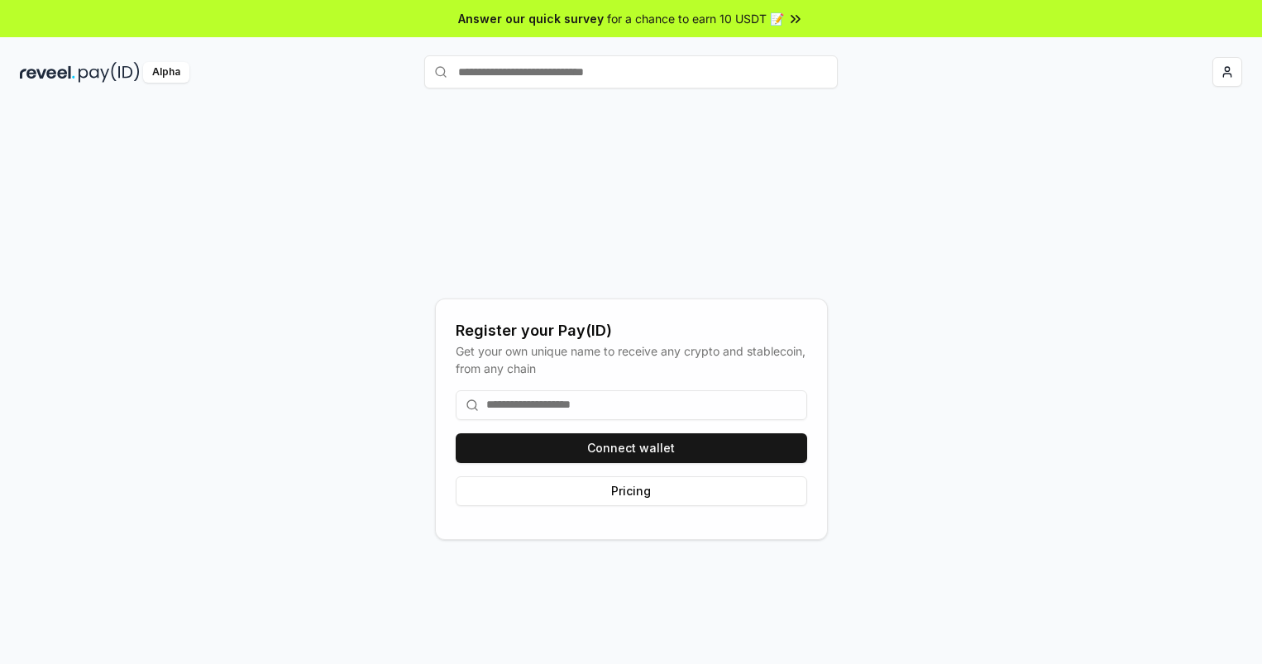  Describe the element at coordinates (631, 491) in the screenshot. I see `button: Pricing` at that location.